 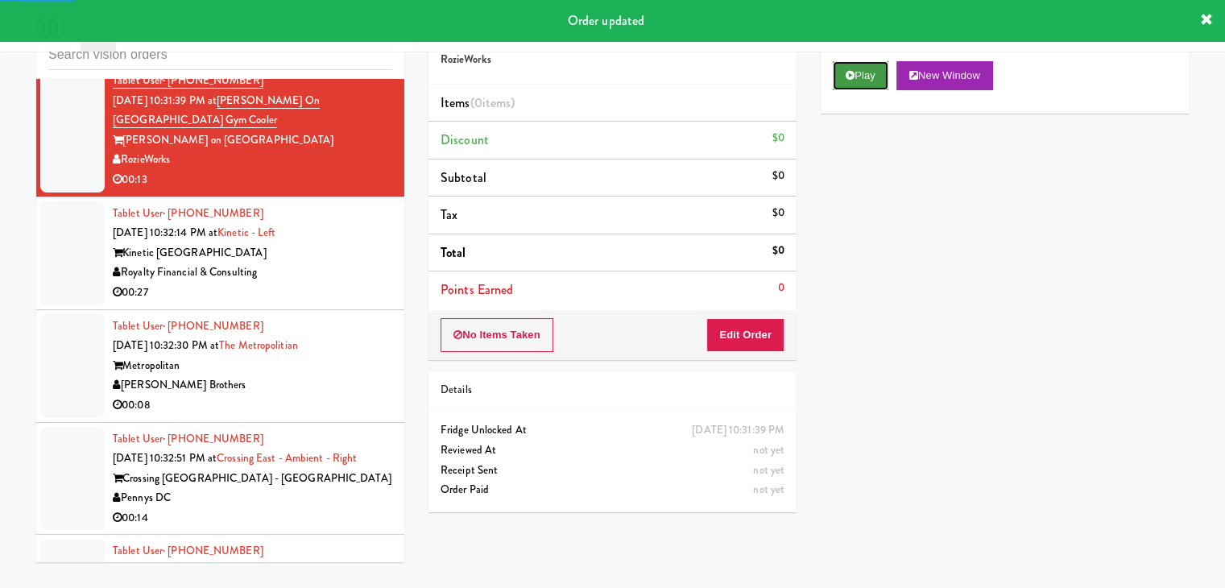 What do you see at coordinates (252, 498) in the screenshot?
I see `div: Pennys DC` at bounding box center [252, 498].